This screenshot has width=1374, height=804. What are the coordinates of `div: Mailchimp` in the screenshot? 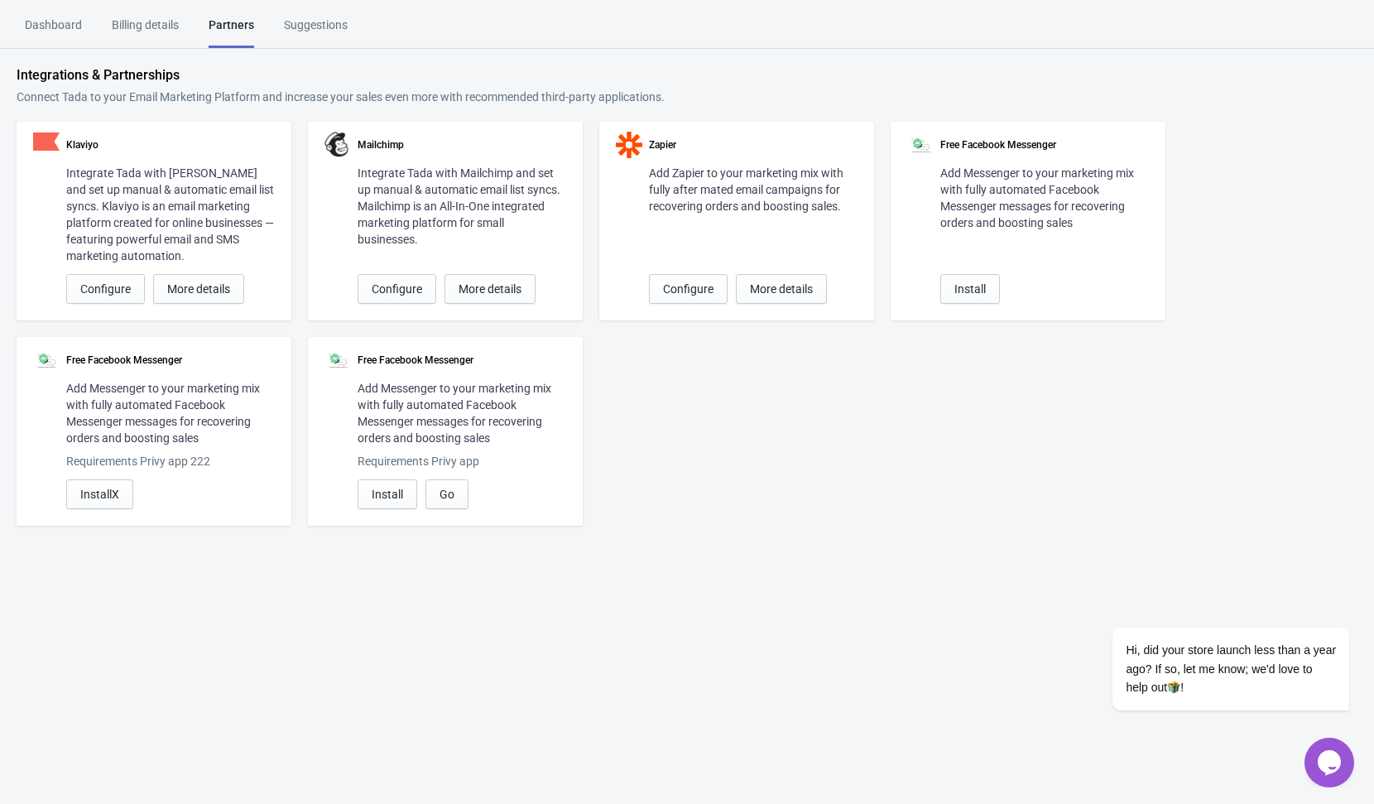 It's located at (462, 145).